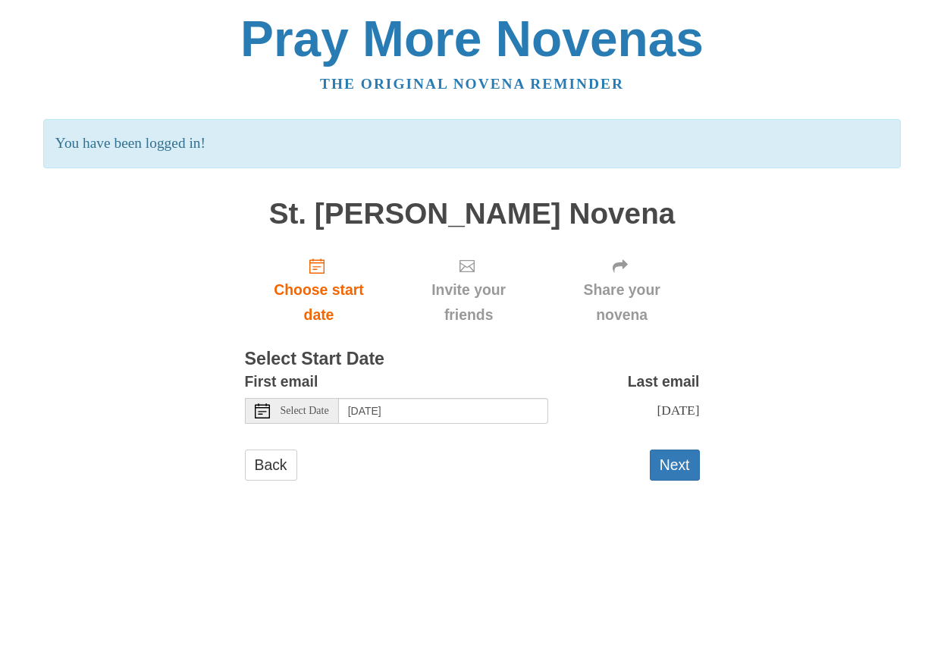 The image size is (944, 655). Describe the element at coordinates (472, 39) in the screenshot. I see `a: Pray More Novenas` at that location.